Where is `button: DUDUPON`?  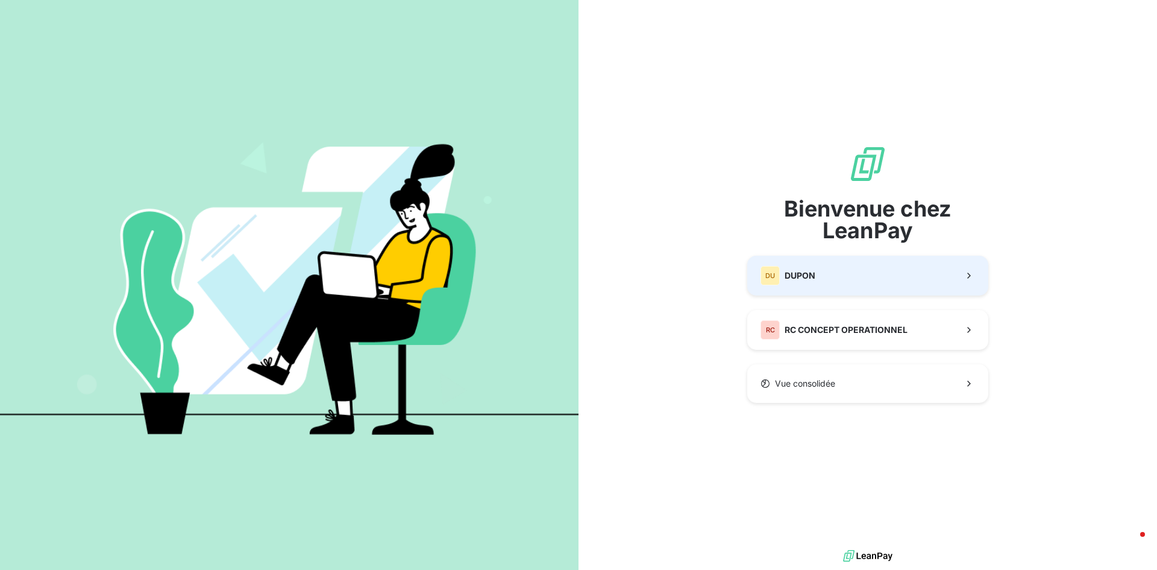 button: DUDUPON is located at coordinates (868, 275).